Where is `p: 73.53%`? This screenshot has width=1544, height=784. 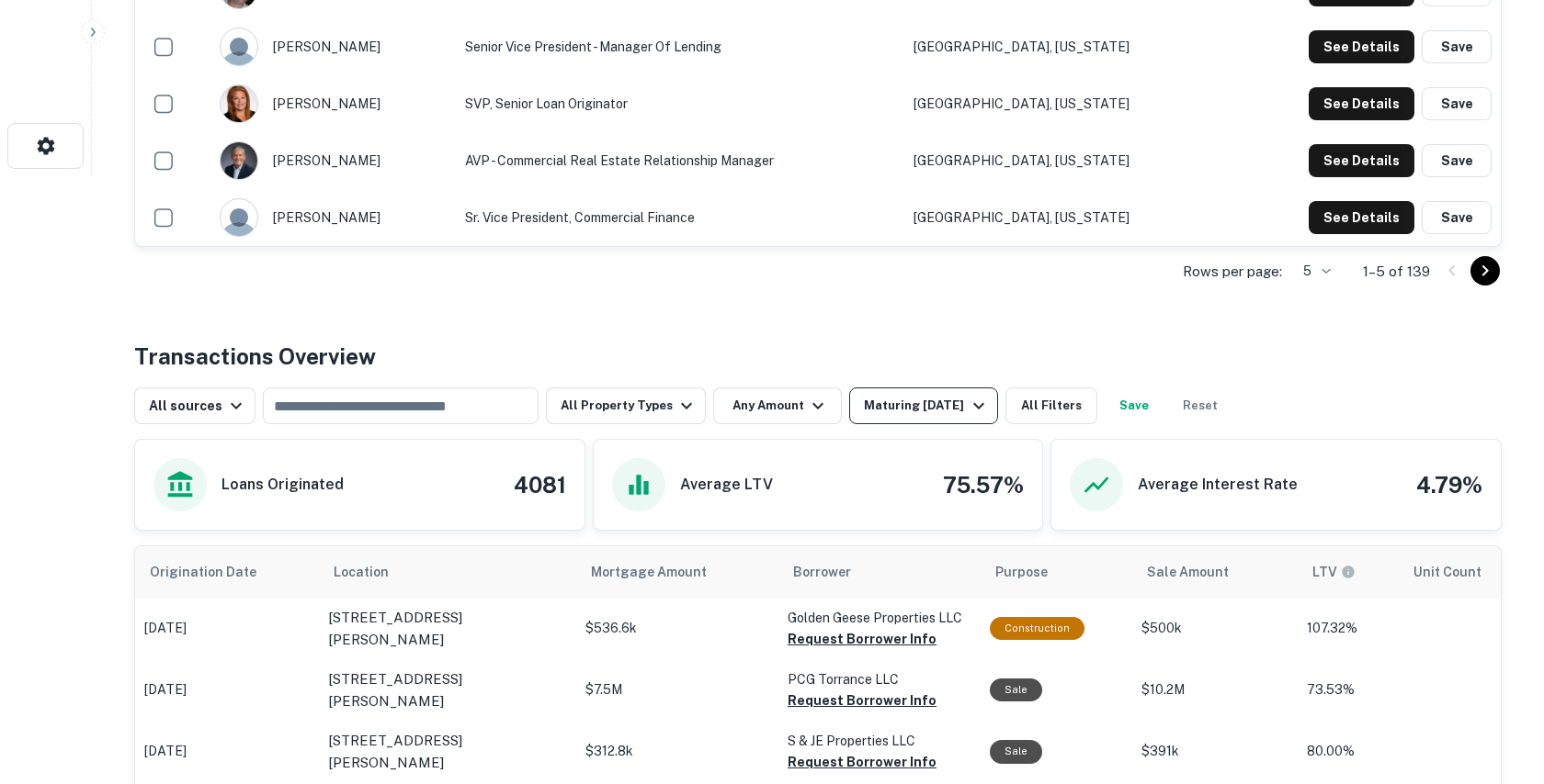
p: 73.53% is located at coordinates (1347, 689).